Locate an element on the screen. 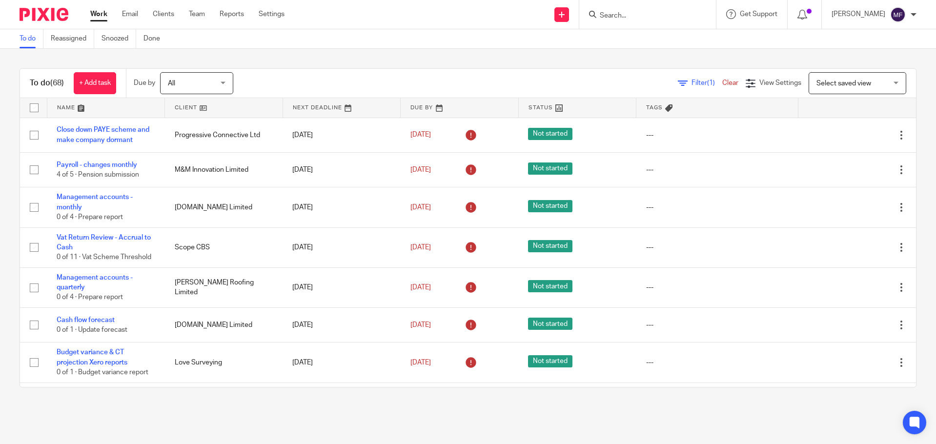 This screenshot has width=936, height=444. a: Clear is located at coordinates (730, 83).